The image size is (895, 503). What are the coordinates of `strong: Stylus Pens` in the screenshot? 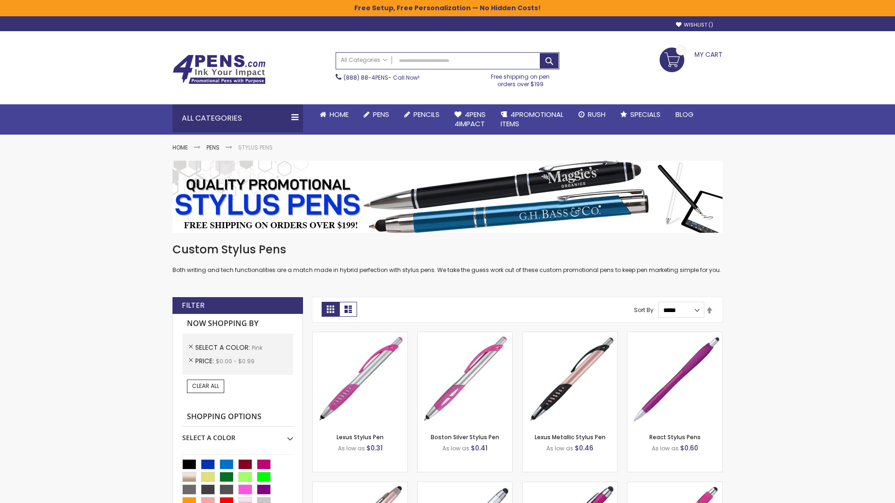 It's located at (255, 147).